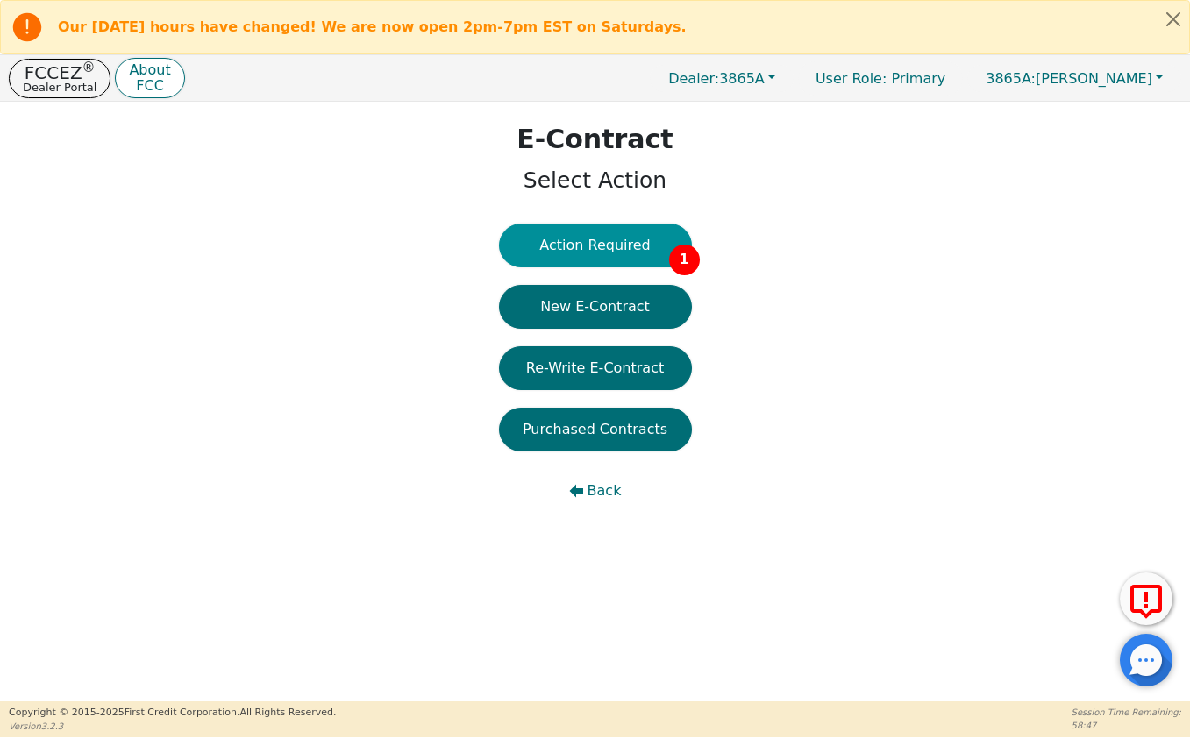 This screenshot has width=1190, height=739. Describe the element at coordinates (60, 87) in the screenshot. I see `p: Dealer Portal` at that location.